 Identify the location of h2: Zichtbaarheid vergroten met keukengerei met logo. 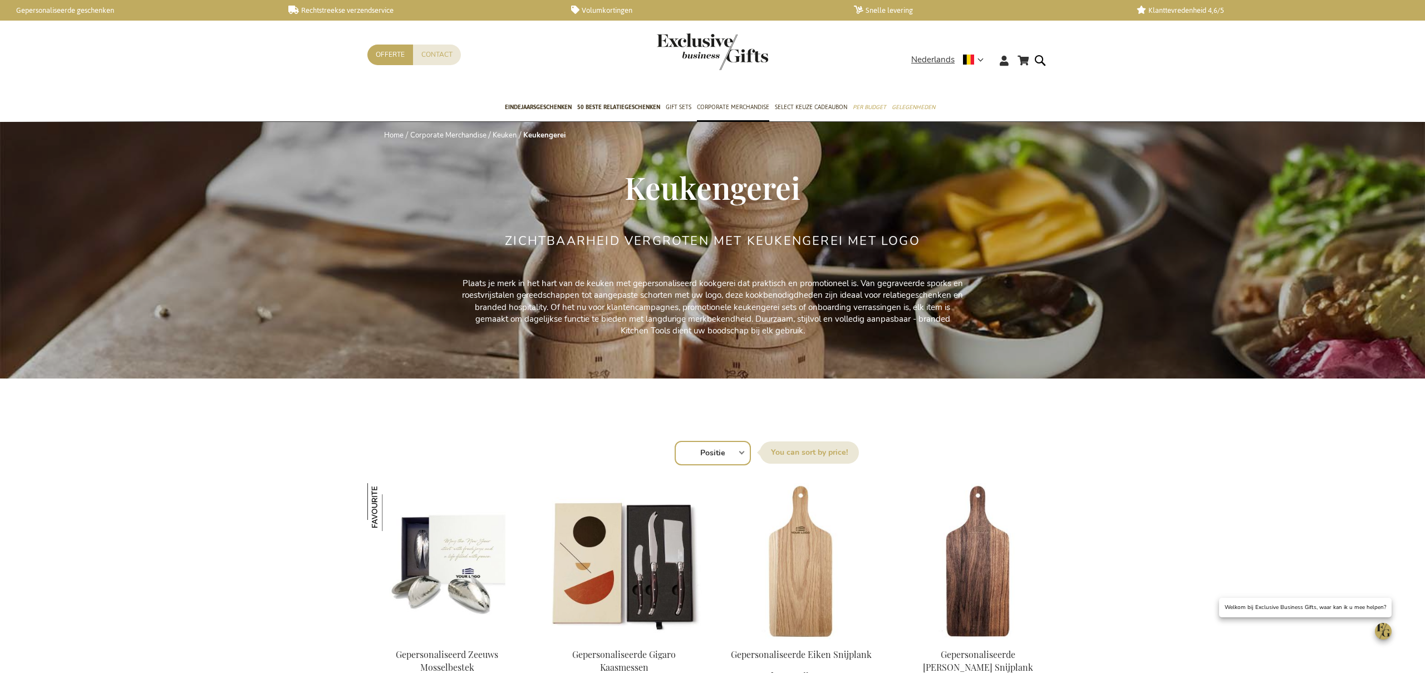
(713, 241).